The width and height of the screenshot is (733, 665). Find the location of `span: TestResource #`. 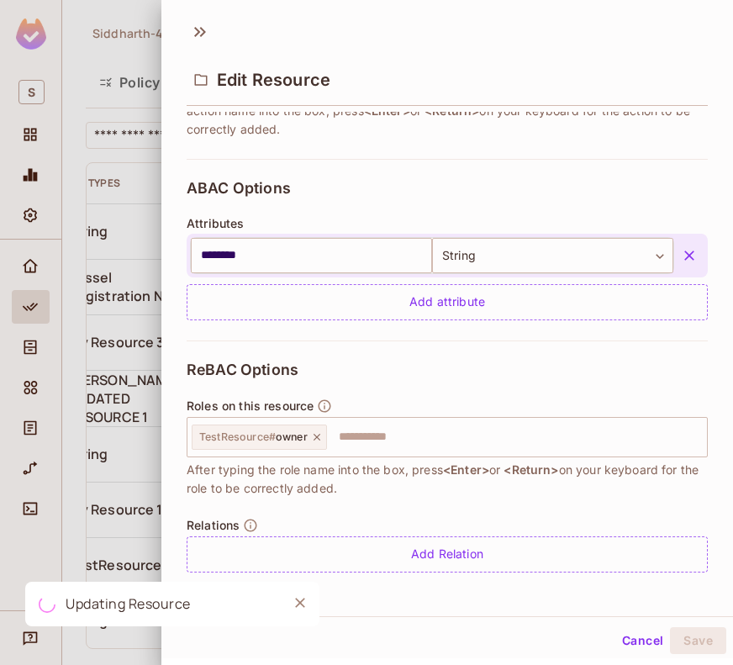

span: TestResource # is located at coordinates (237, 436).